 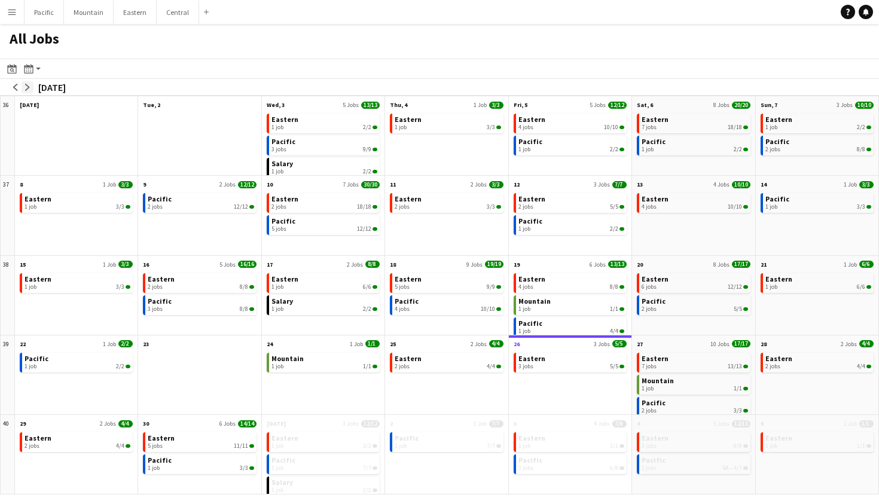 I want to click on span: 1 Job, so click(x=109, y=264).